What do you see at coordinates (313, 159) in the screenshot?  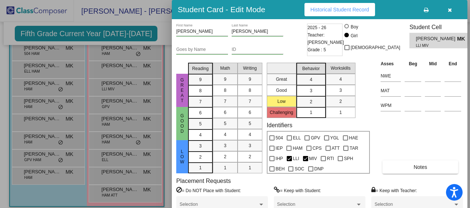 I see `span: MIV` at bounding box center [313, 159].